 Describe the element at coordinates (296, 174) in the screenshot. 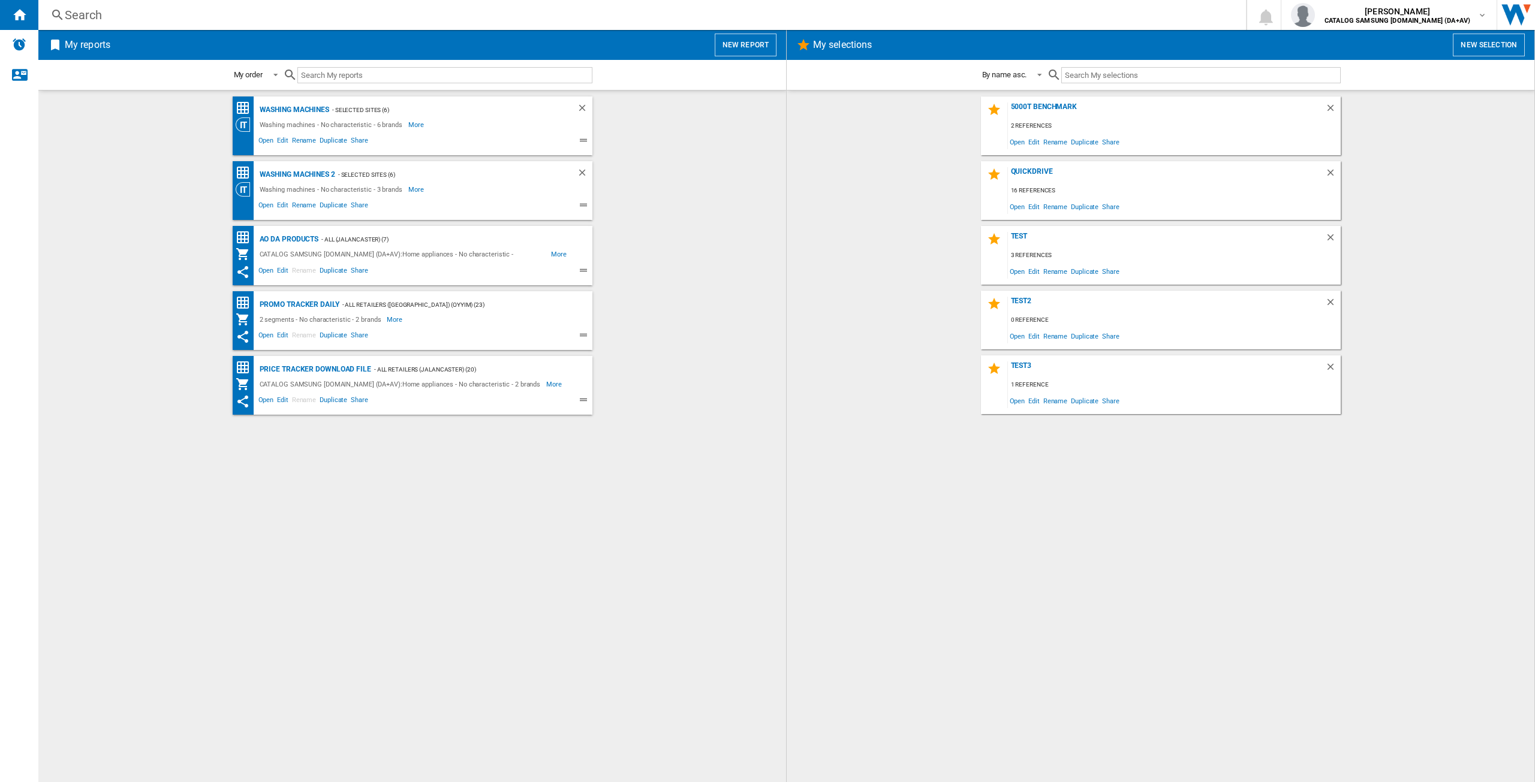

I see `div: Washing machines 2` at that location.